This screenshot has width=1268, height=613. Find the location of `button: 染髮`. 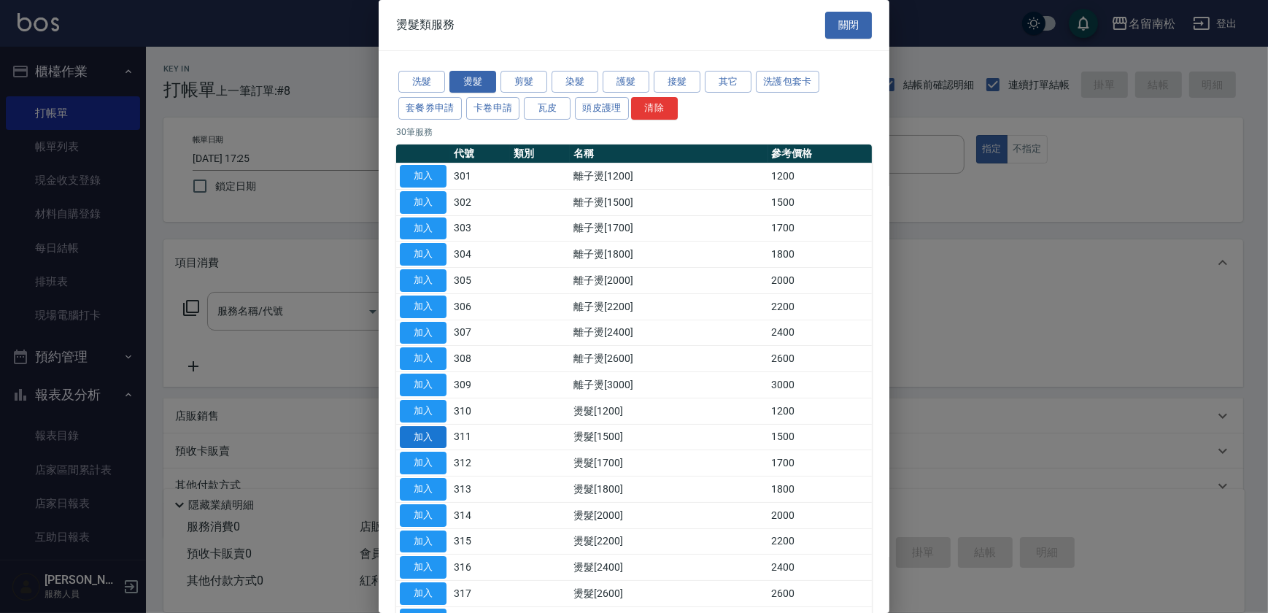

button: 染髮 is located at coordinates (575, 82).